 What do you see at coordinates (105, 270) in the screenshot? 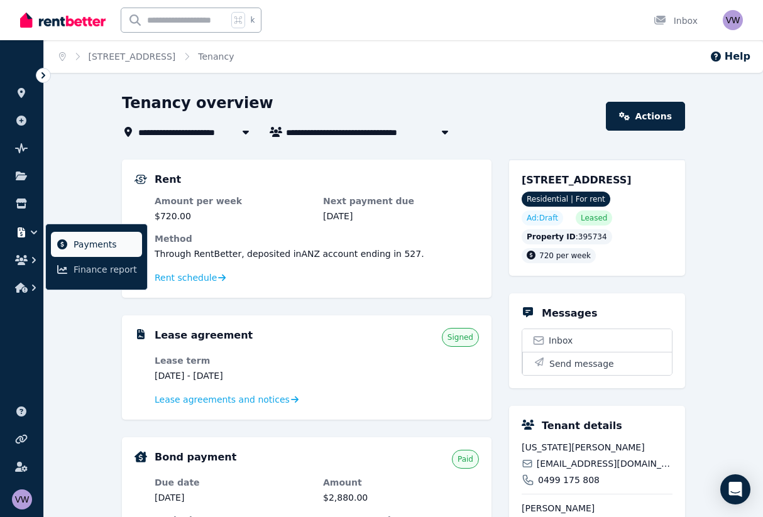
I see `span: Finance report` at bounding box center [105, 270].